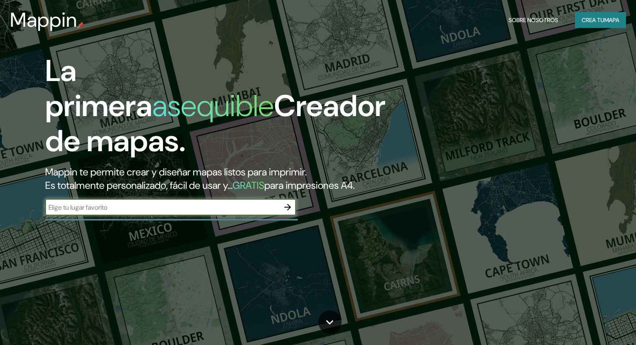  Describe the element at coordinates (43, 20) in the screenshot. I see `font: Mappin` at that location.